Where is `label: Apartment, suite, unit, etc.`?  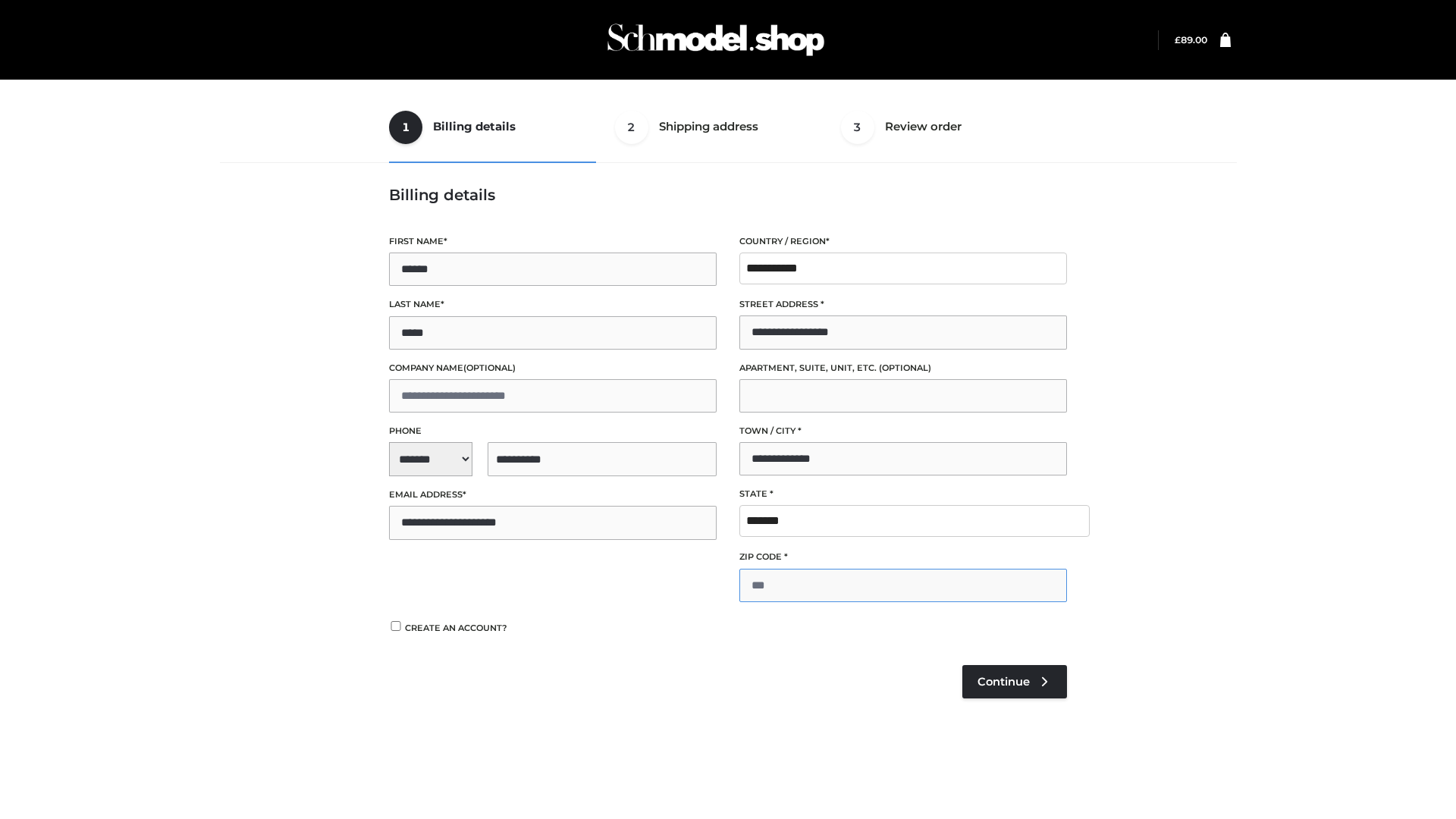 label: Apartment, suite, unit, etc. is located at coordinates (903, 368).